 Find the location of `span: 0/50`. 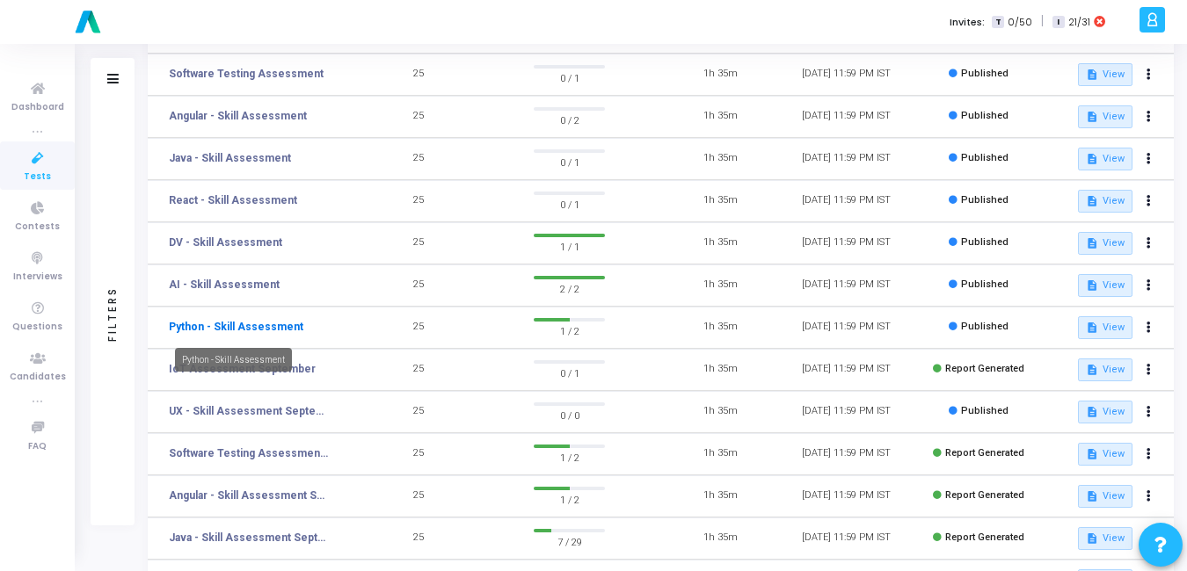

span: 0/50 is located at coordinates (1020, 22).